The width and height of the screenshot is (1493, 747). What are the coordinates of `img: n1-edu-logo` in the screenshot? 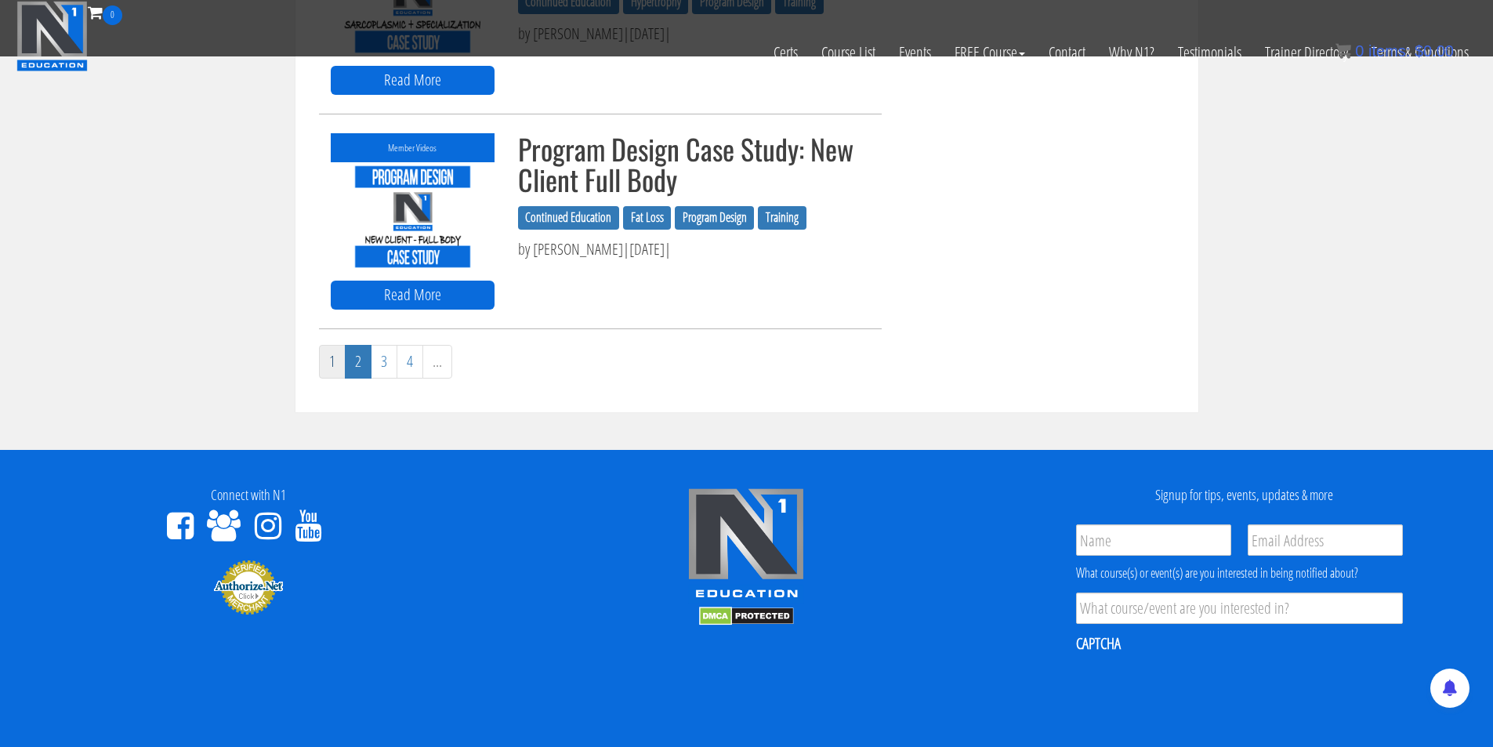 It's located at (746, 545).